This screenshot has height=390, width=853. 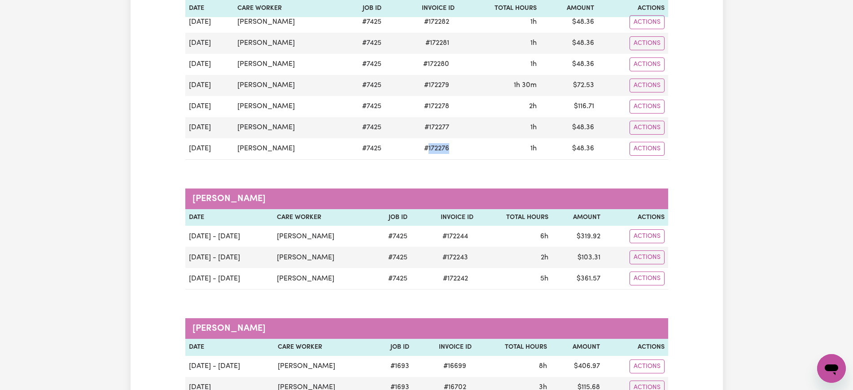 I want to click on span: 5 hours, so click(x=544, y=279).